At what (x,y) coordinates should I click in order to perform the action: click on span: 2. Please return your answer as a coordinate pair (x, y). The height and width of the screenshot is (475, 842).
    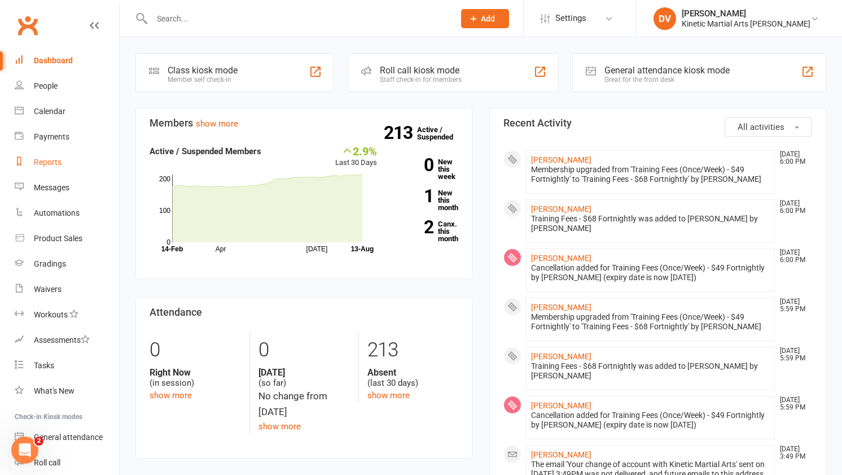
    Looking at the image, I should click on (39, 441).